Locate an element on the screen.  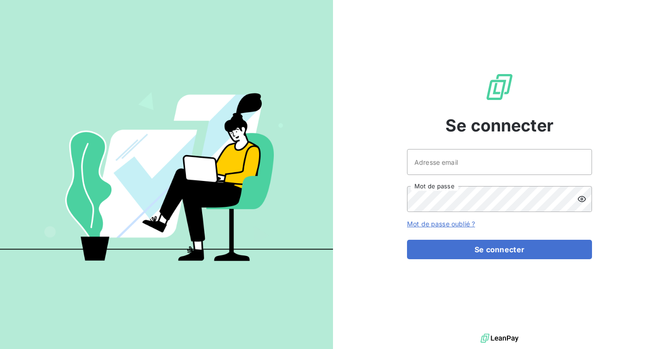
img: Logo LeanPay is located at coordinates (499, 87).